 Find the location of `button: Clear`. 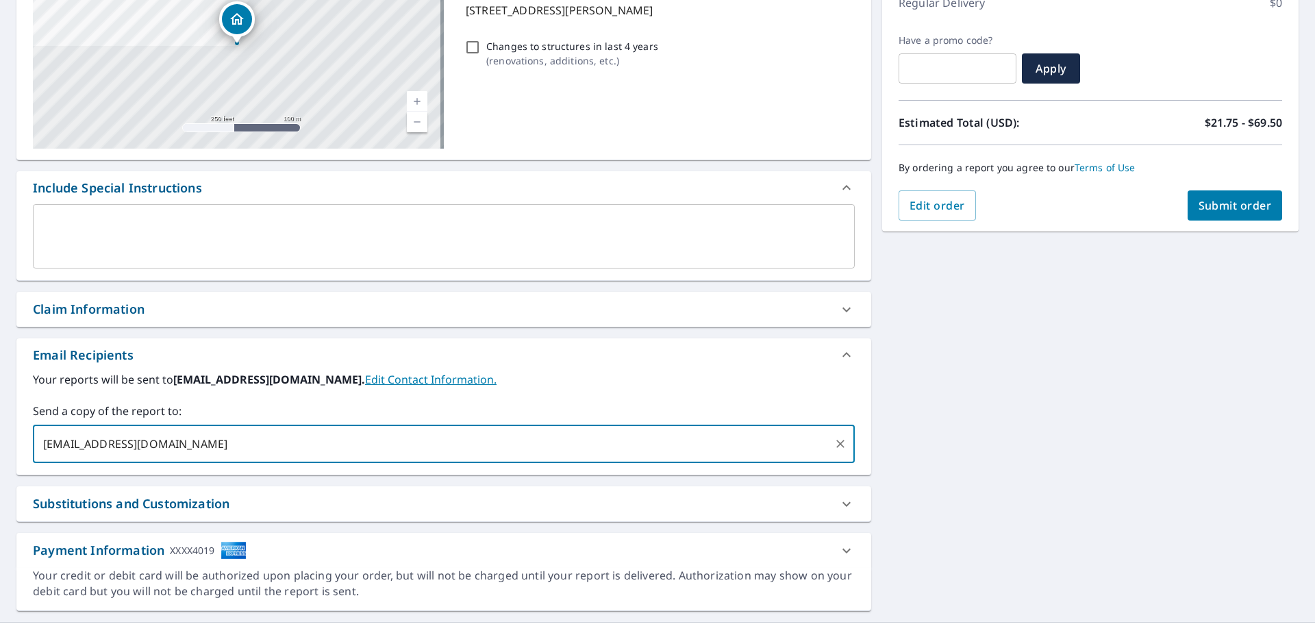

button: Clear is located at coordinates (840, 444).